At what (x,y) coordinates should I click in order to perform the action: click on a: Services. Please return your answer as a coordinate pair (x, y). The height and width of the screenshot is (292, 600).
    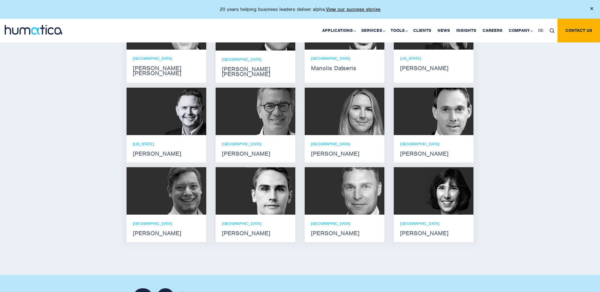
    Looking at the image, I should click on (373, 31).